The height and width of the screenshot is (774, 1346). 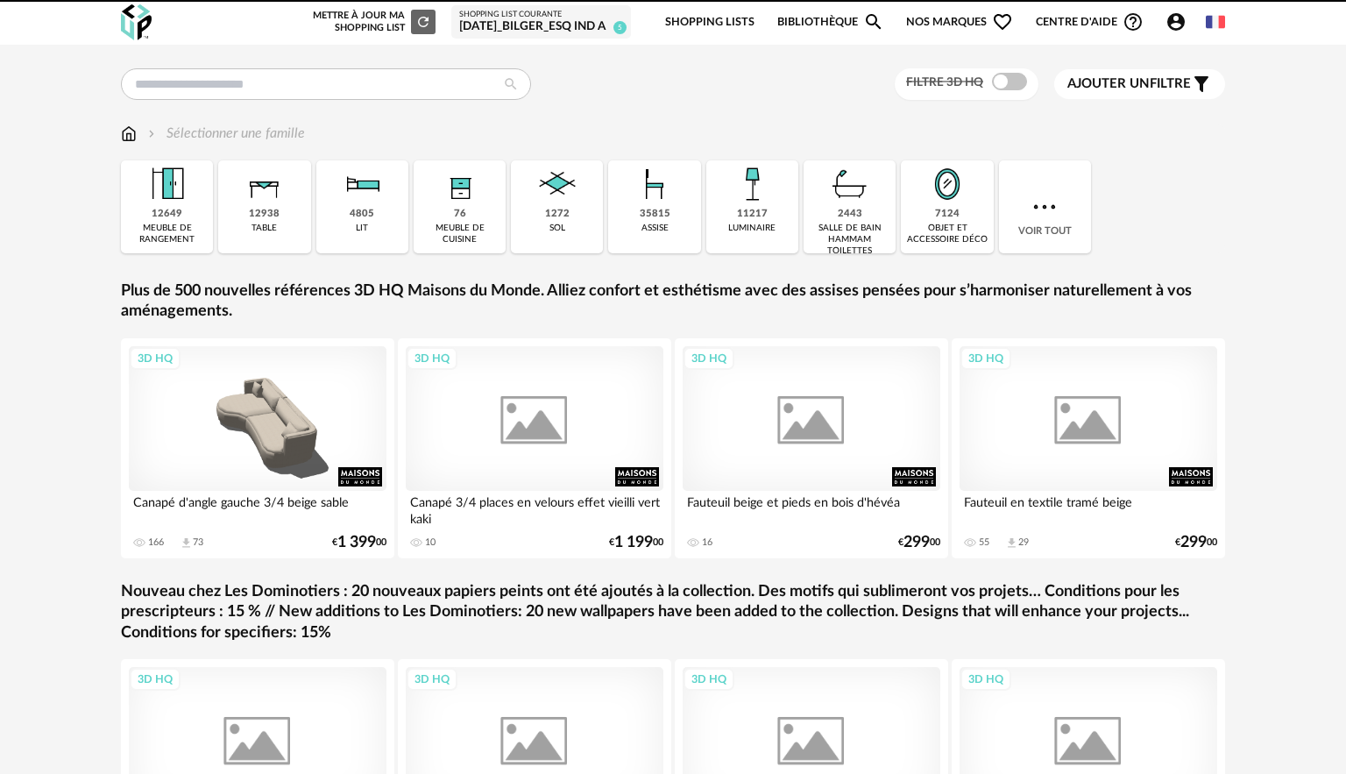 What do you see at coordinates (831, 22) in the screenshot?
I see `a: BibliothèqueMagnify icon` at bounding box center [831, 22].